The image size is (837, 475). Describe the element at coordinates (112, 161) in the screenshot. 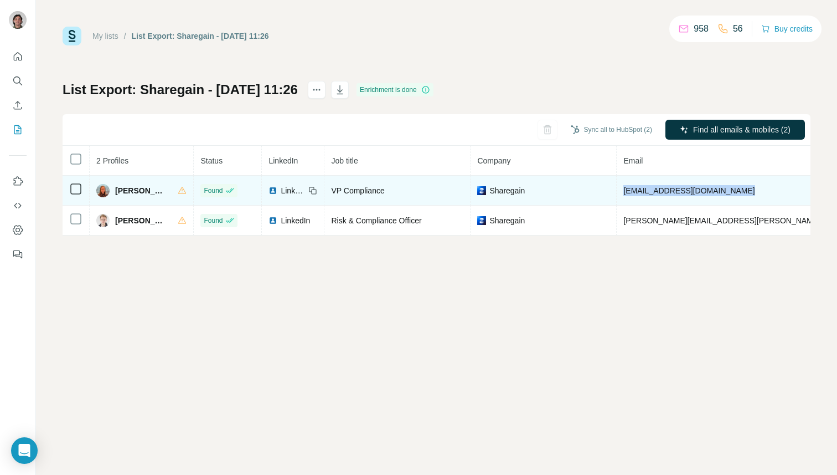

I see `span: 2 Profiles` at that location.